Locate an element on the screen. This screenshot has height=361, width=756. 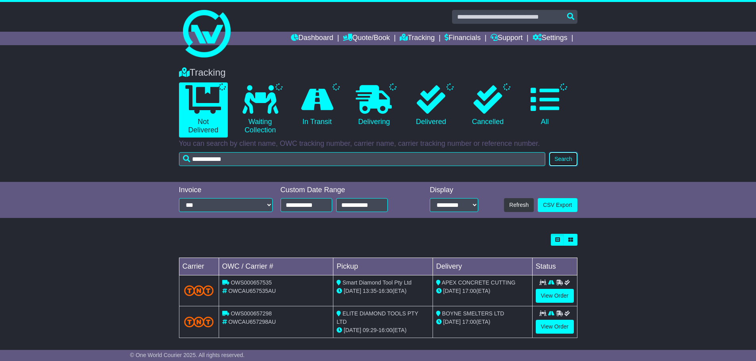
a: All is located at coordinates (544, 106).